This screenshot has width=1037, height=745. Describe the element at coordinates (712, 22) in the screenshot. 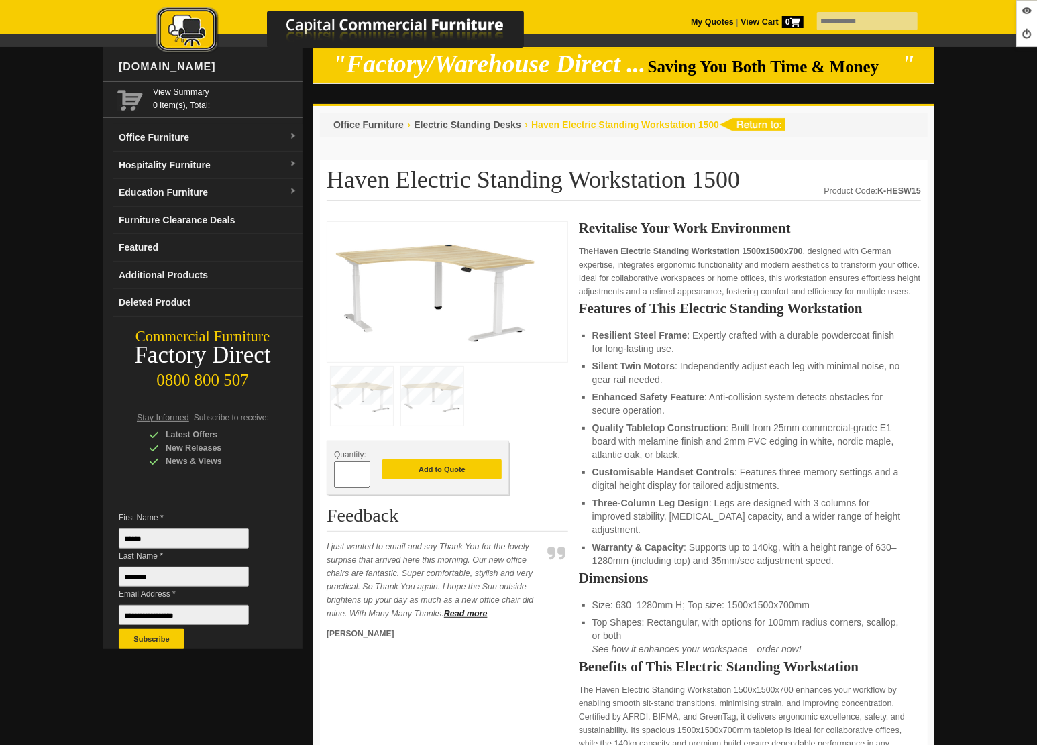

I see `a: My Quotes` at that location.